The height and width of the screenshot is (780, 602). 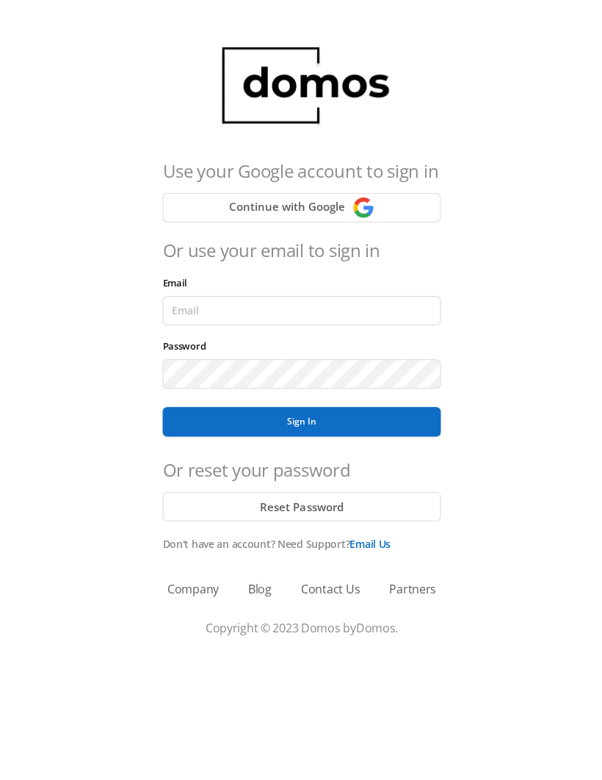 I want to click on label: Password, so click(x=187, y=345).